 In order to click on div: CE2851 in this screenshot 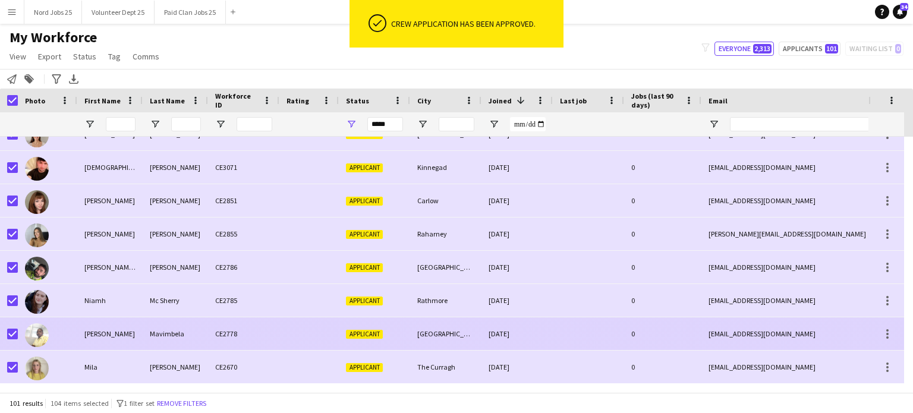, I will do `click(244, 200)`.